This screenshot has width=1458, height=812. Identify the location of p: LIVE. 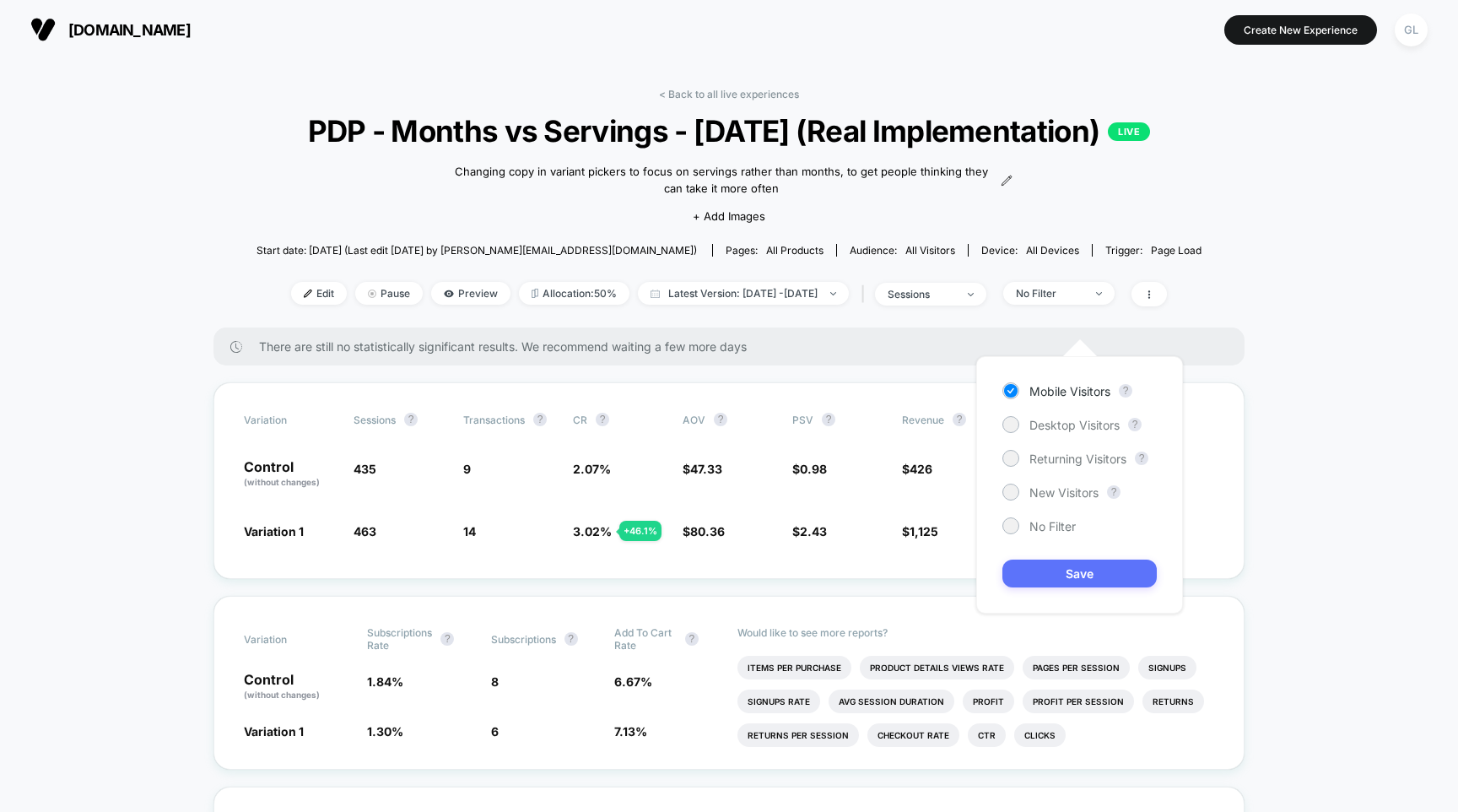
(1129, 132).